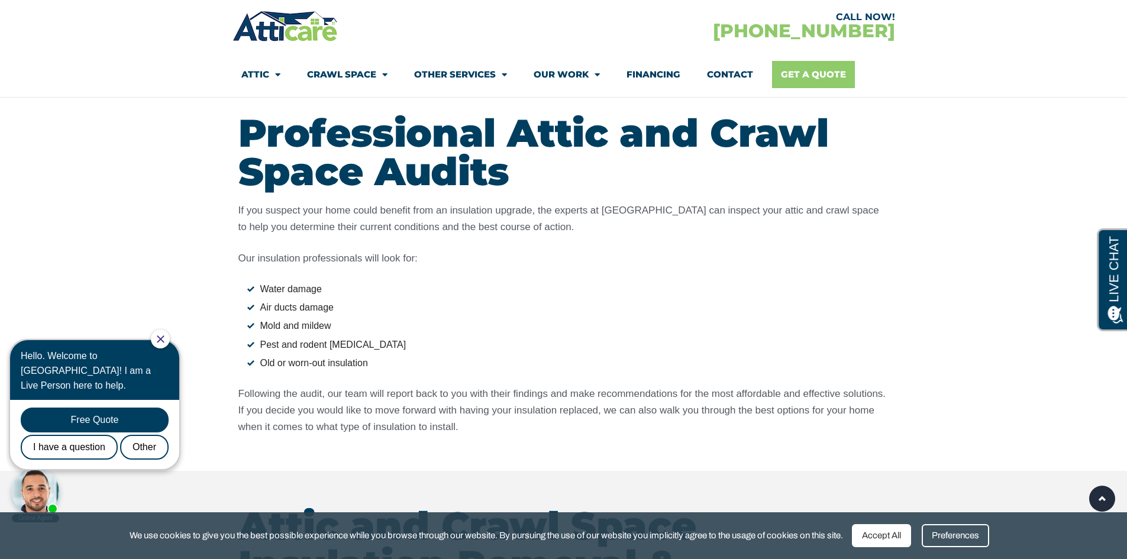  What do you see at coordinates (955, 535) in the screenshot?
I see `div: Preferences` at bounding box center [955, 535].